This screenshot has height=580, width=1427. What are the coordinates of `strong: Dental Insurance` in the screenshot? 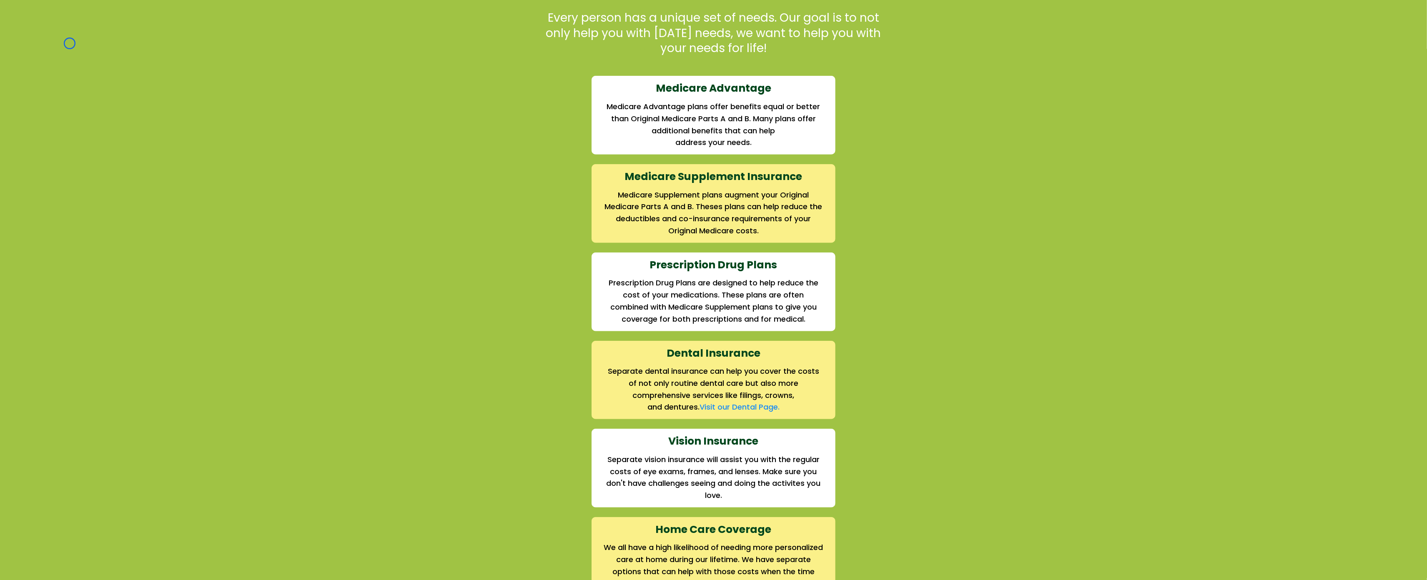 It's located at (713, 353).